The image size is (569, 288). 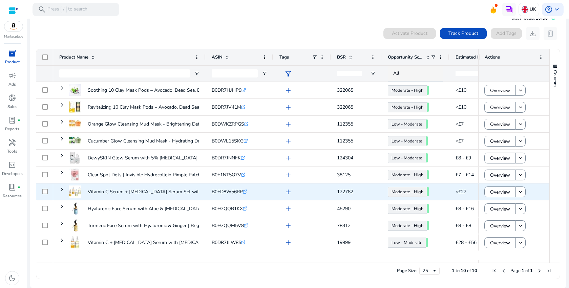 I want to click on input: Product Name Filter Input, so click(x=125, y=73).